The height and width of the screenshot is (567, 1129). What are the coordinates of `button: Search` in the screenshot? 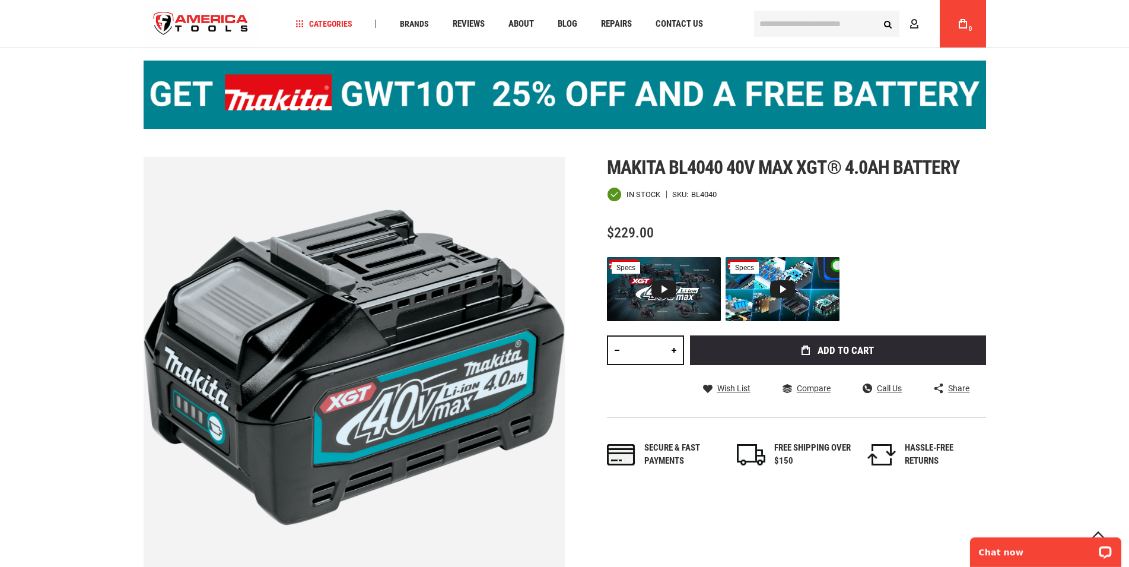 It's located at (888, 24).